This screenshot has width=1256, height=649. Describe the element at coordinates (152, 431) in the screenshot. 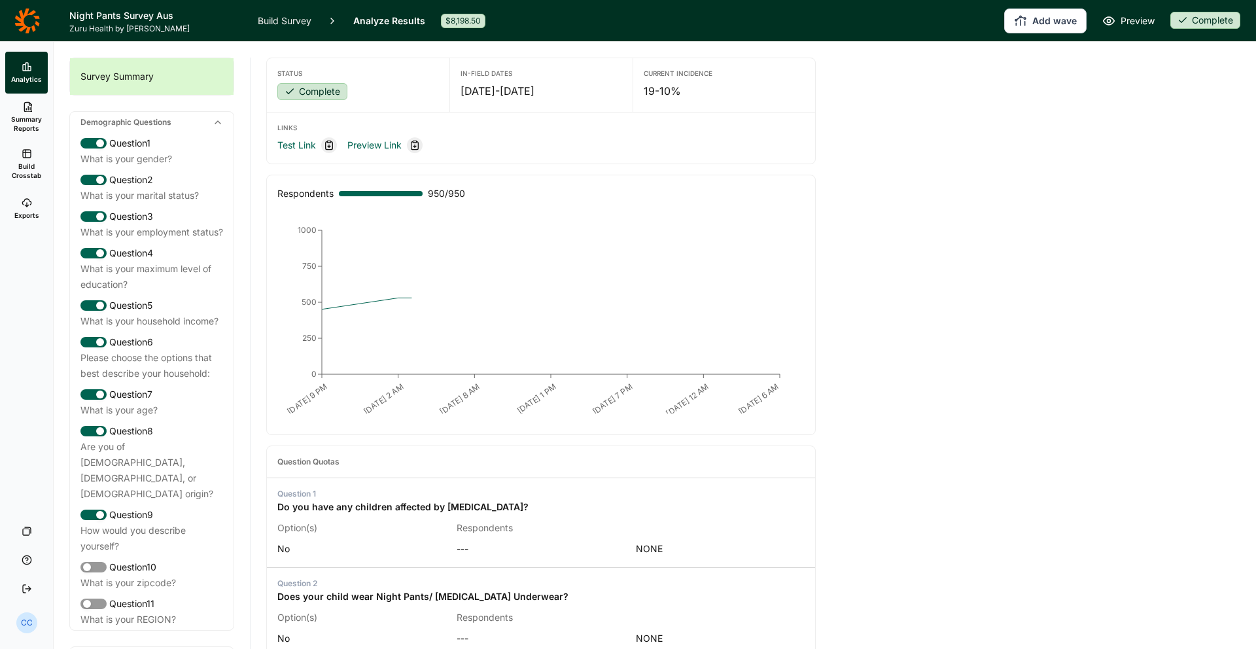

I see `div: Question 8` at that location.